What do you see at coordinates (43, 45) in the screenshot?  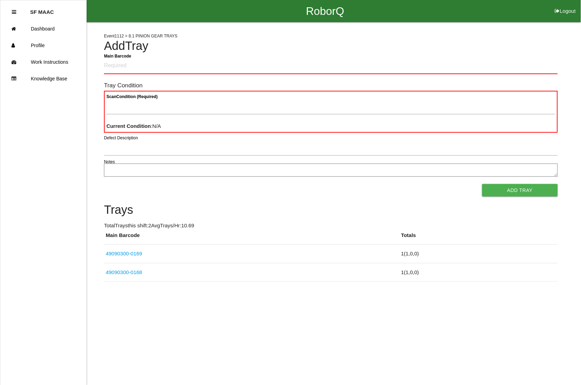 I see `a: Profile` at bounding box center [43, 45].